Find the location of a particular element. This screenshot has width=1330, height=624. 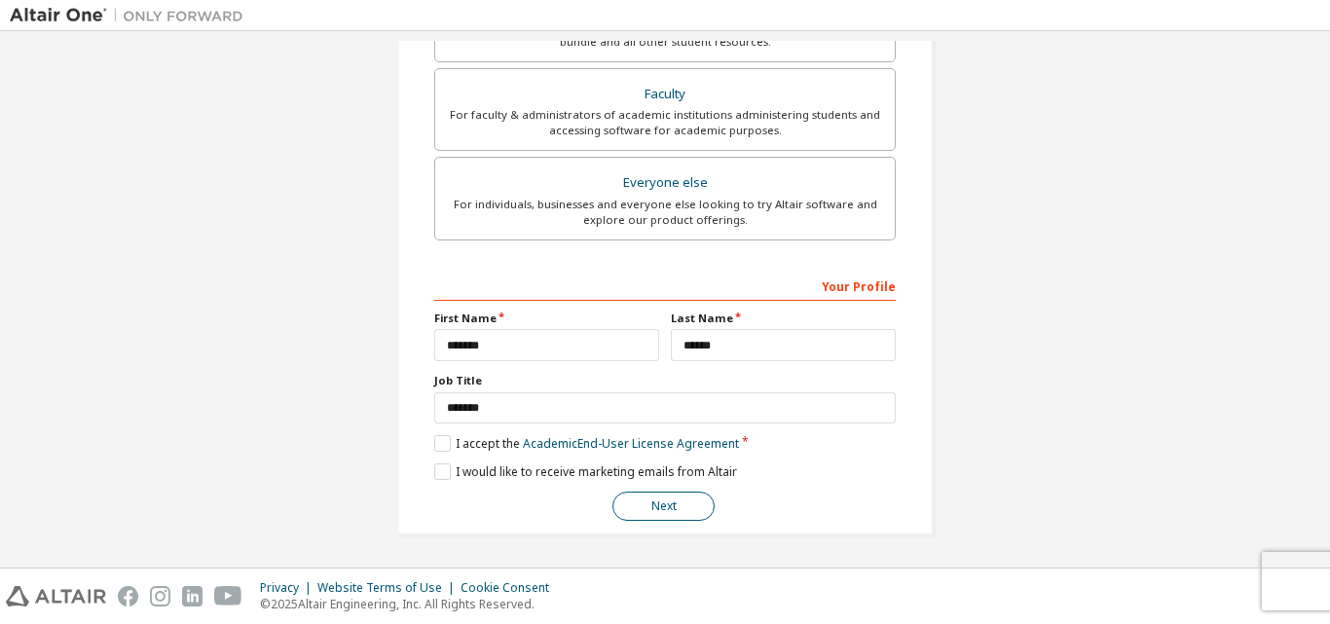

label: I accept the is located at coordinates (586, 443).